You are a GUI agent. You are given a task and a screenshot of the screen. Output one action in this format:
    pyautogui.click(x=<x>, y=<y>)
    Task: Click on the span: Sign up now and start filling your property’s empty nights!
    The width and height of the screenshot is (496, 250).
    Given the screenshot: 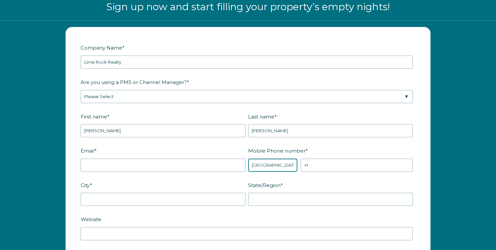 What is the action you would take?
    pyautogui.click(x=248, y=7)
    